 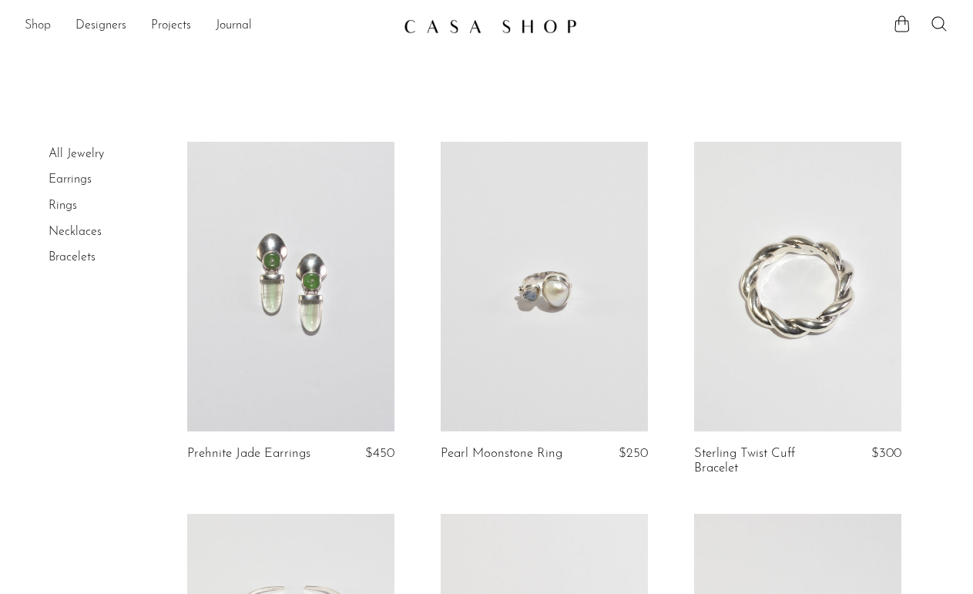 I want to click on a: Pearl Moonstone Ring, so click(x=501, y=454).